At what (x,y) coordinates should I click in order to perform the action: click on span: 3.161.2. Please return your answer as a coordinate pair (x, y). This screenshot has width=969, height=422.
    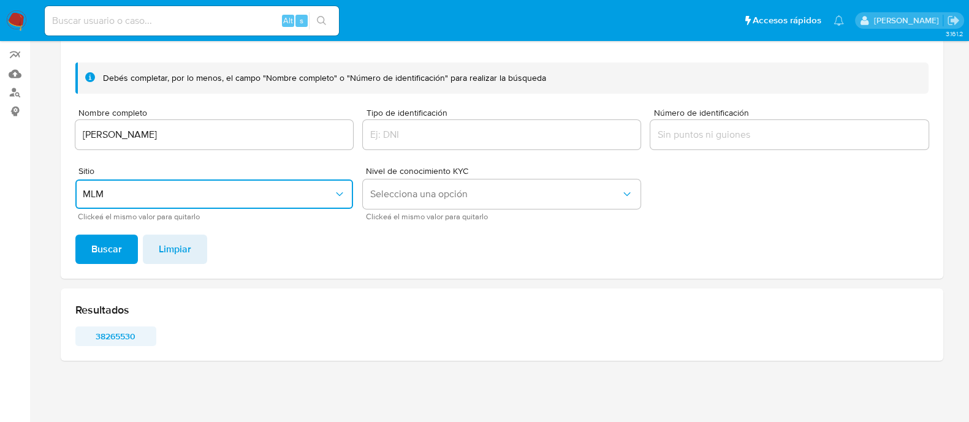
    Looking at the image, I should click on (954, 34).